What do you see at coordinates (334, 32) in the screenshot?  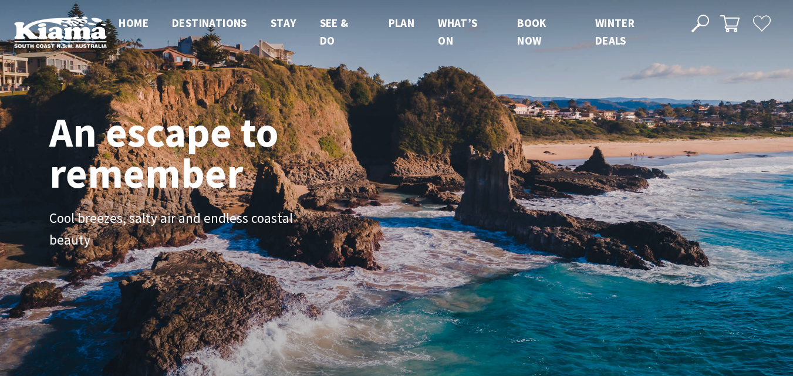 I see `span: See & Do` at bounding box center [334, 32].